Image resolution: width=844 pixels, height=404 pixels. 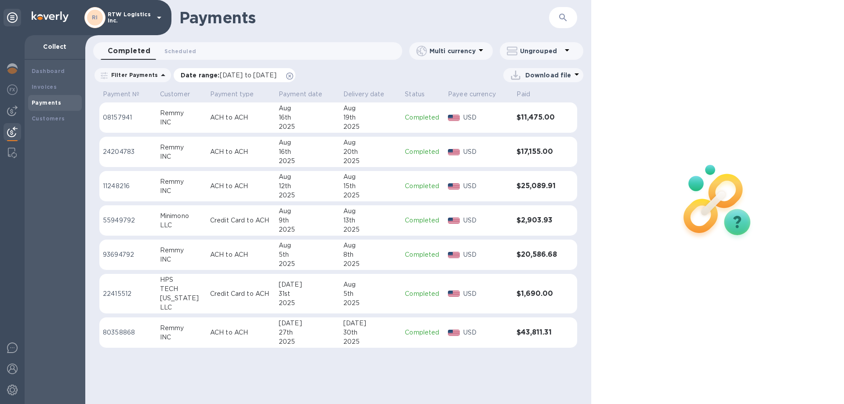 What do you see at coordinates (307, 186) in the screenshot?
I see `div: 12th` at bounding box center [307, 186].